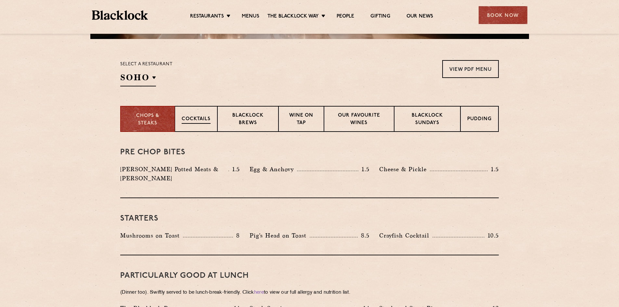  I want to click on div: Book Now, so click(503, 15).